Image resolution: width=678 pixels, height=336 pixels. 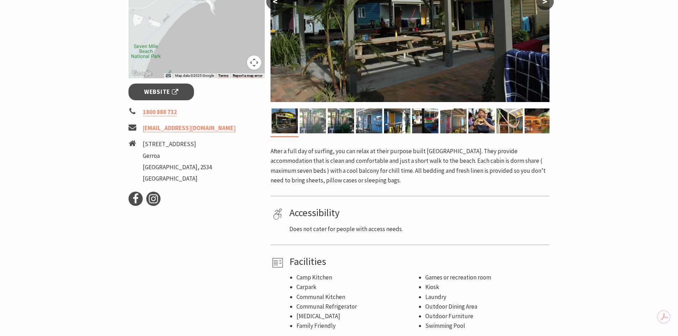 What do you see at coordinates (486, 307) in the screenshot?
I see `li: Outdoor Dining Area` at bounding box center [486, 307].